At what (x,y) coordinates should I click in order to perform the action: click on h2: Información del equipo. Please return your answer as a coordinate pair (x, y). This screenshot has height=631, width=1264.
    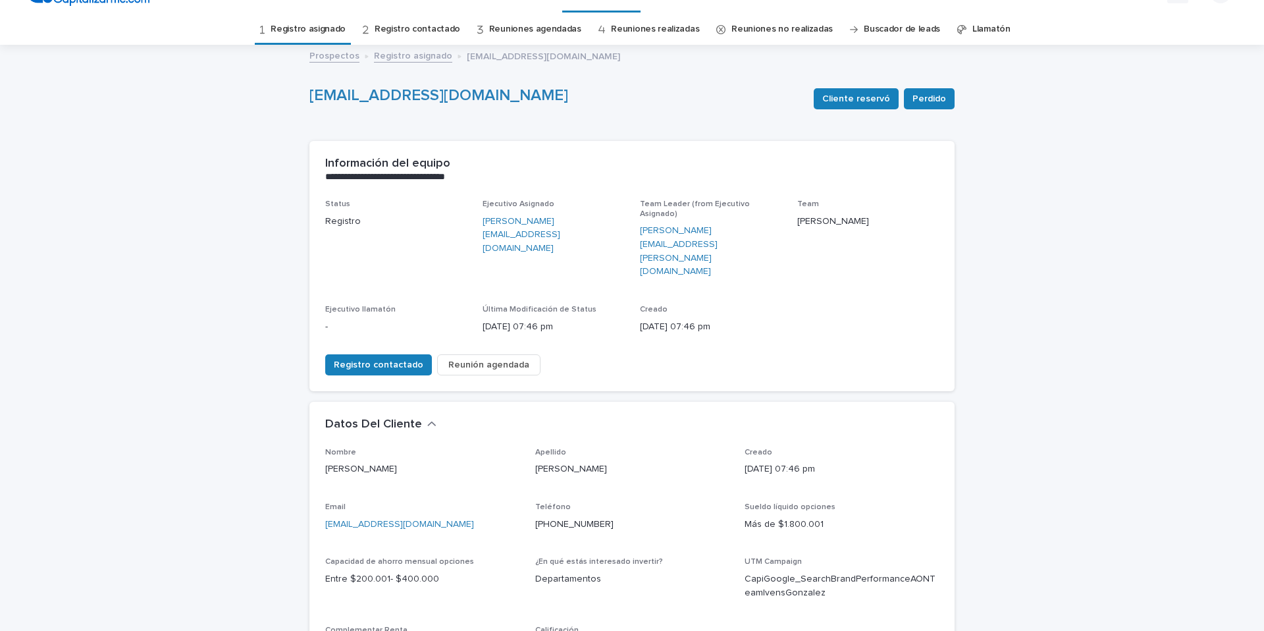
    Looking at the image, I should click on (388, 164).